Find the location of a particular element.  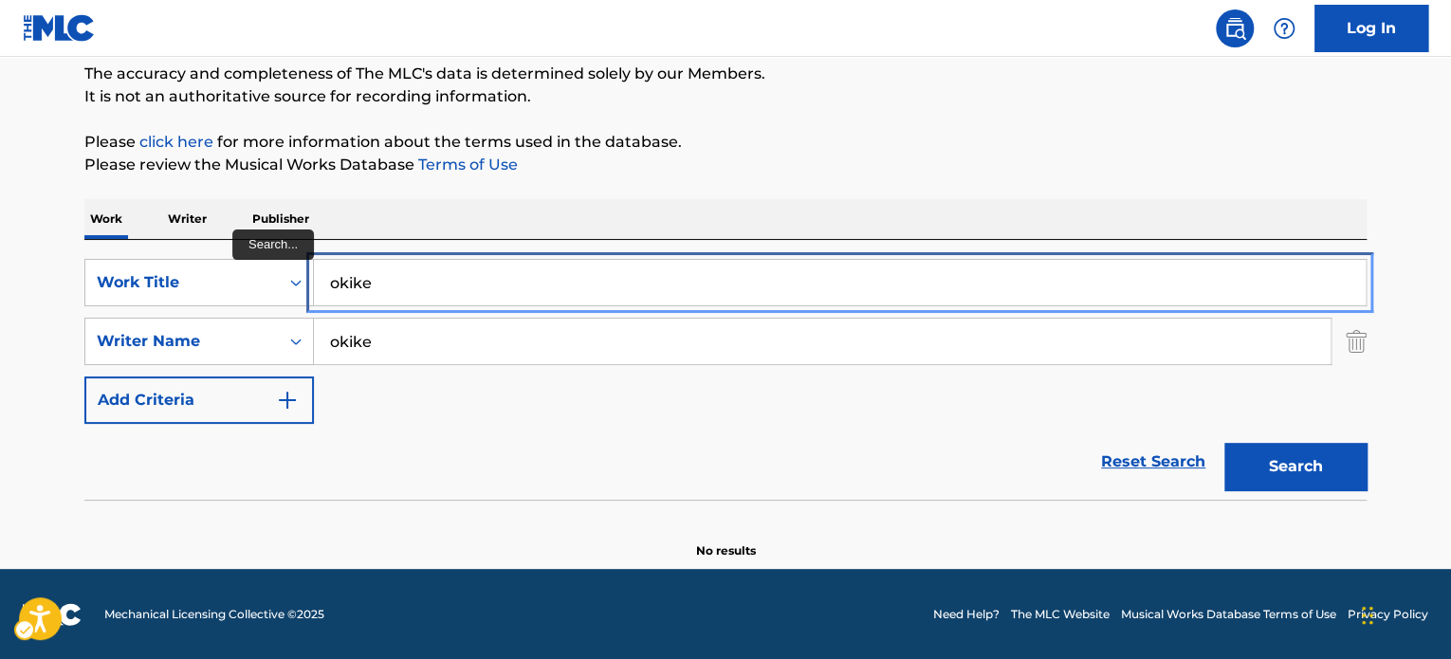

p: Please review the Musical Works Database is located at coordinates (726, 165).